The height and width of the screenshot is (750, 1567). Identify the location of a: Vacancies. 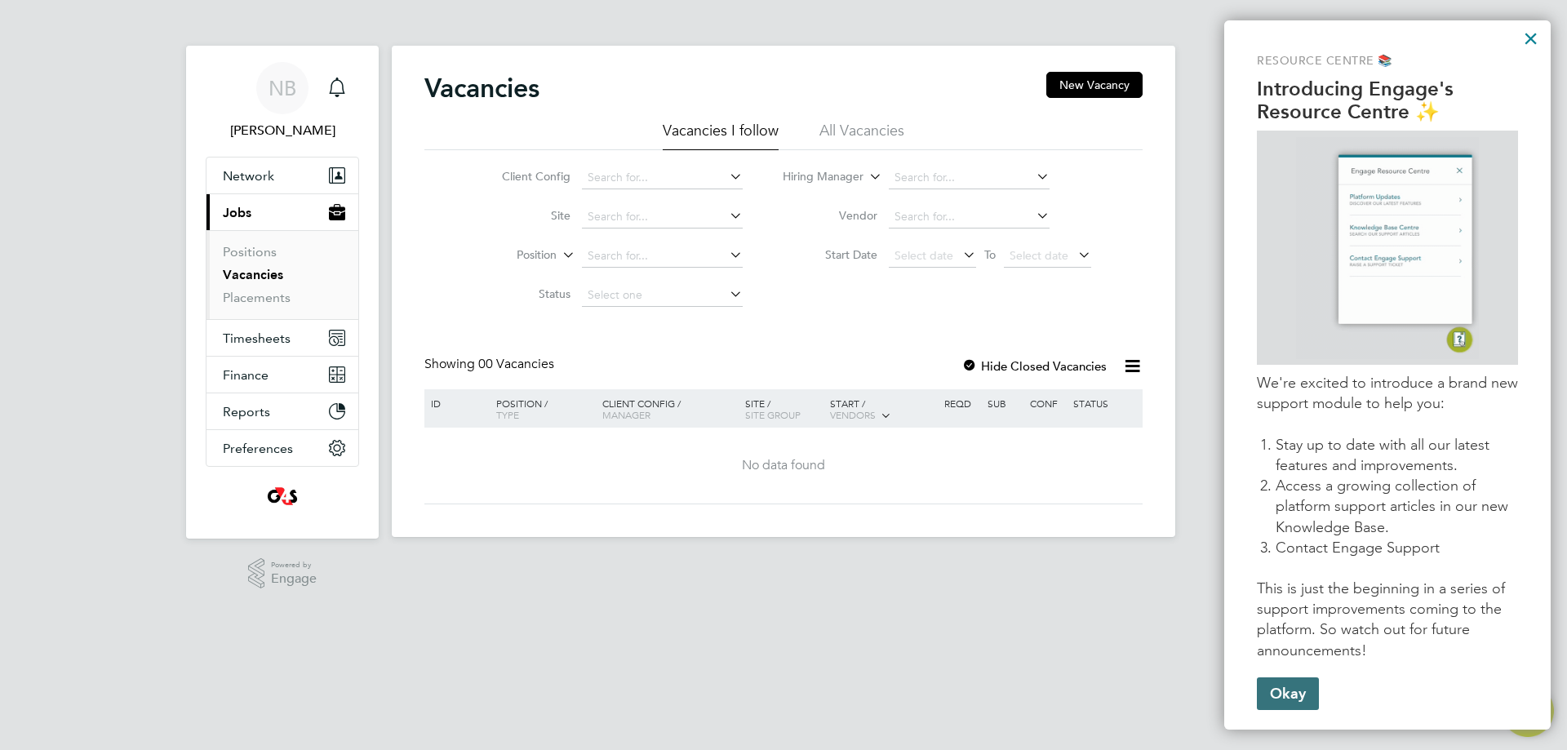
(253, 274).